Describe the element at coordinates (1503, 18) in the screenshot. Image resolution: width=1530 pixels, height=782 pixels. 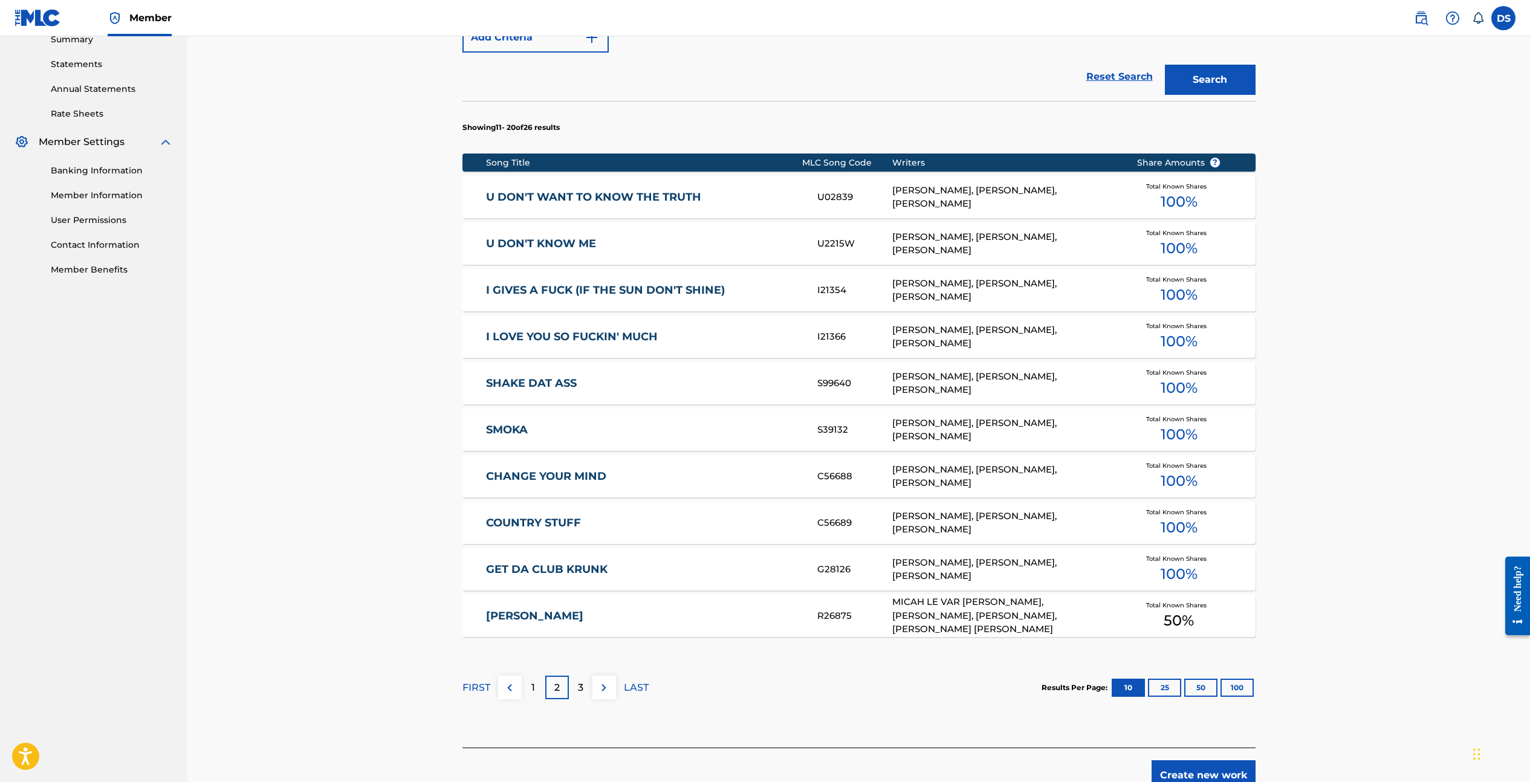
I see `div: User Menu` at that location.